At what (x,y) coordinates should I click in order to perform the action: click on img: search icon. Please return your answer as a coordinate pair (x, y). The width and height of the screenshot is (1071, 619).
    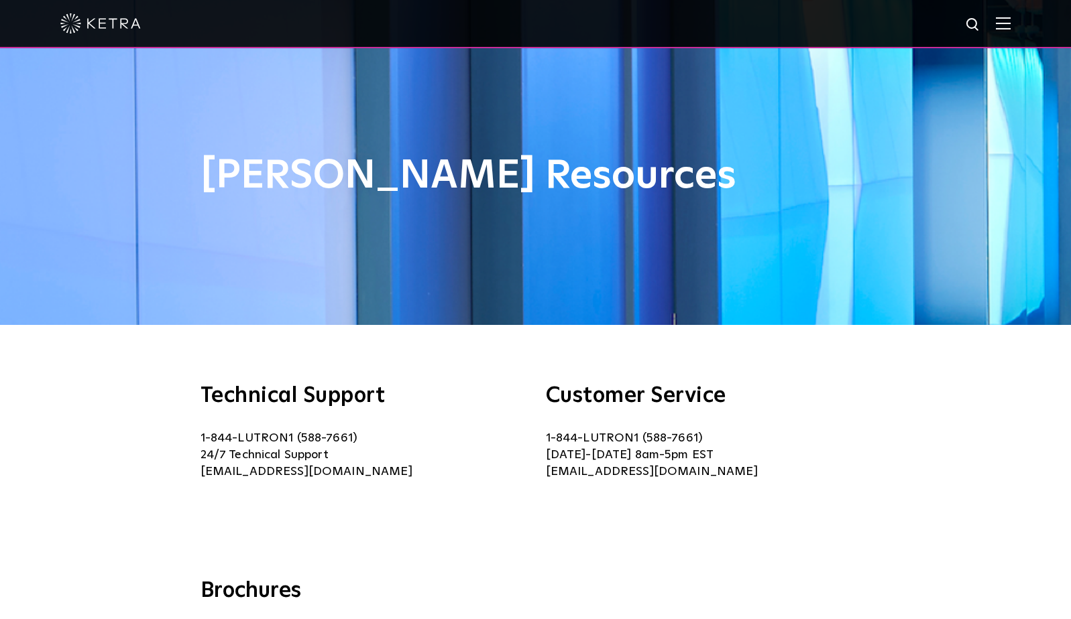
    Looking at the image, I should click on (973, 25).